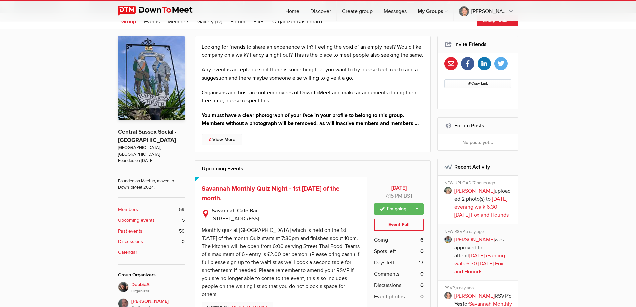  What do you see at coordinates (130, 241) in the screenshot?
I see `b: Discussions` at bounding box center [130, 241].